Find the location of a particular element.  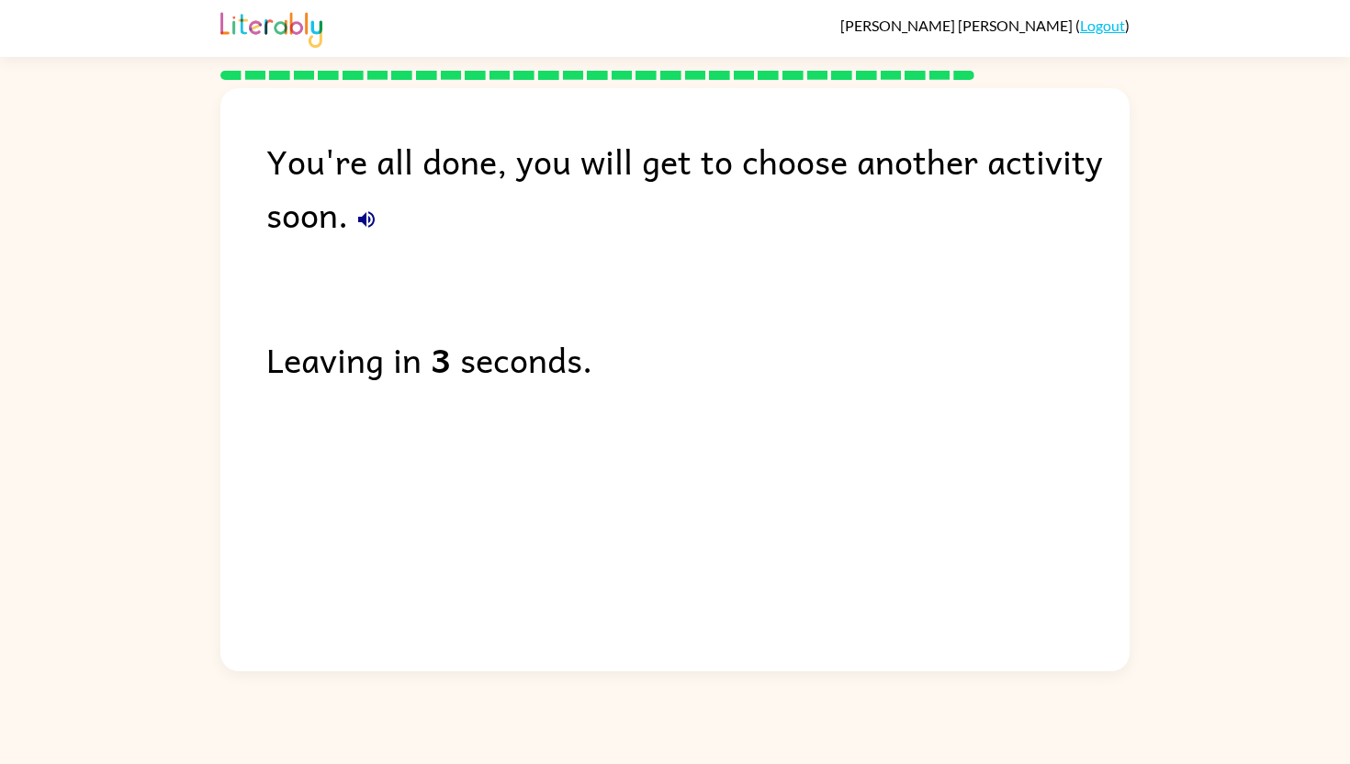

img: Literably is located at coordinates (271, 28).